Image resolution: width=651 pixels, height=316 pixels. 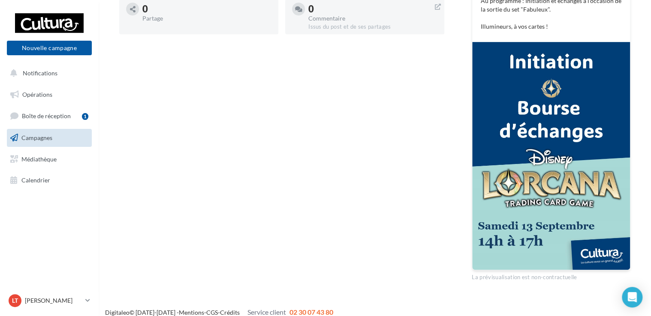 I want to click on a: Boîte de réception1, so click(x=49, y=116).